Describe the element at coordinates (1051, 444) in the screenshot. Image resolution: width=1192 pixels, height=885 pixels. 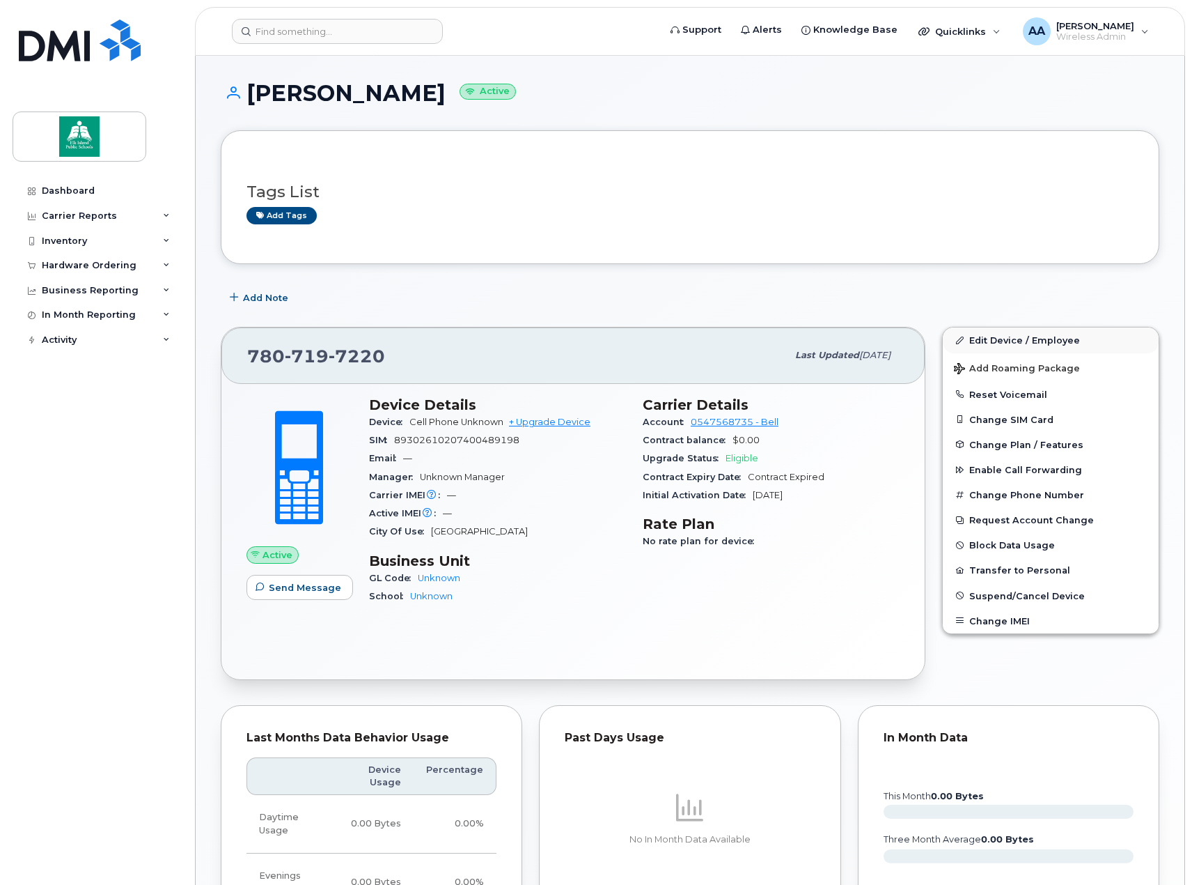
I see `button: Change Plan / Features` at that location.